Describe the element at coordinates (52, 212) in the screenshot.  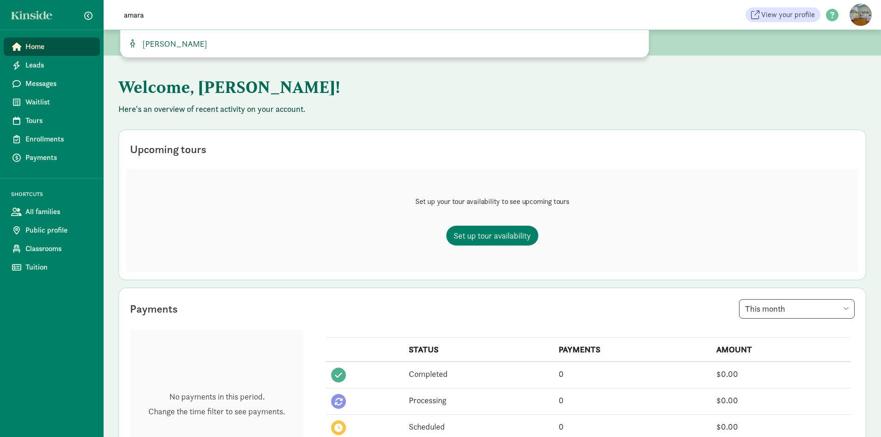
I see `a: All families` at that location.